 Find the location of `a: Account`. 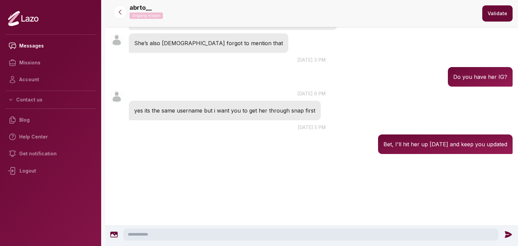

a: Account is located at coordinates (51, 80).